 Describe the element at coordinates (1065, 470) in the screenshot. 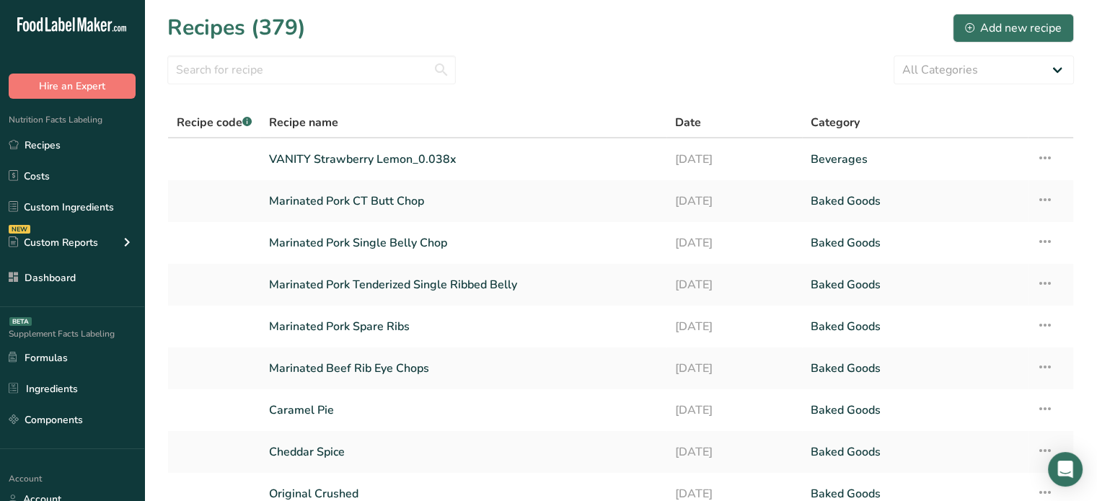

I see `div: Open Intercom Messenger` at that location.